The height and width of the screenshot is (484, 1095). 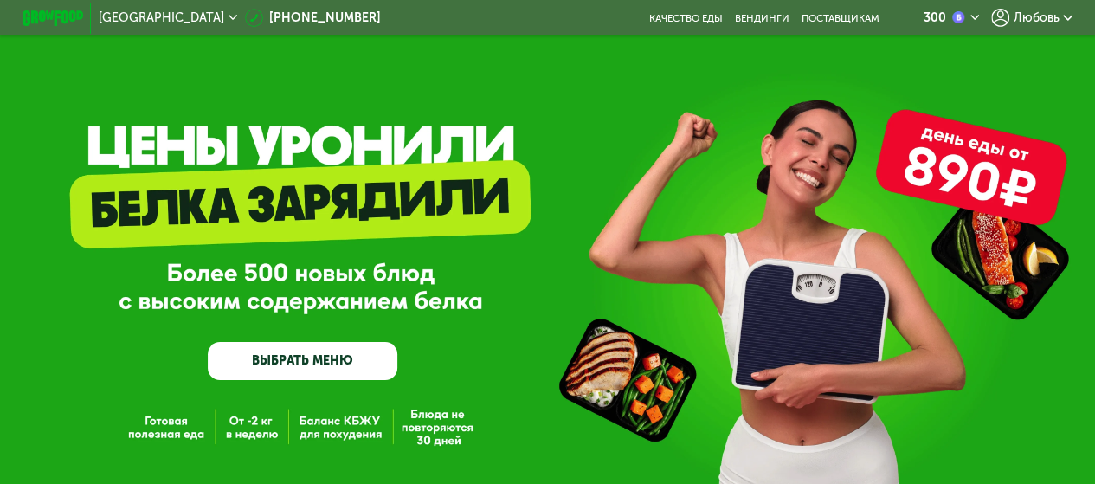 I want to click on a: Качество еды, so click(x=685, y=18).